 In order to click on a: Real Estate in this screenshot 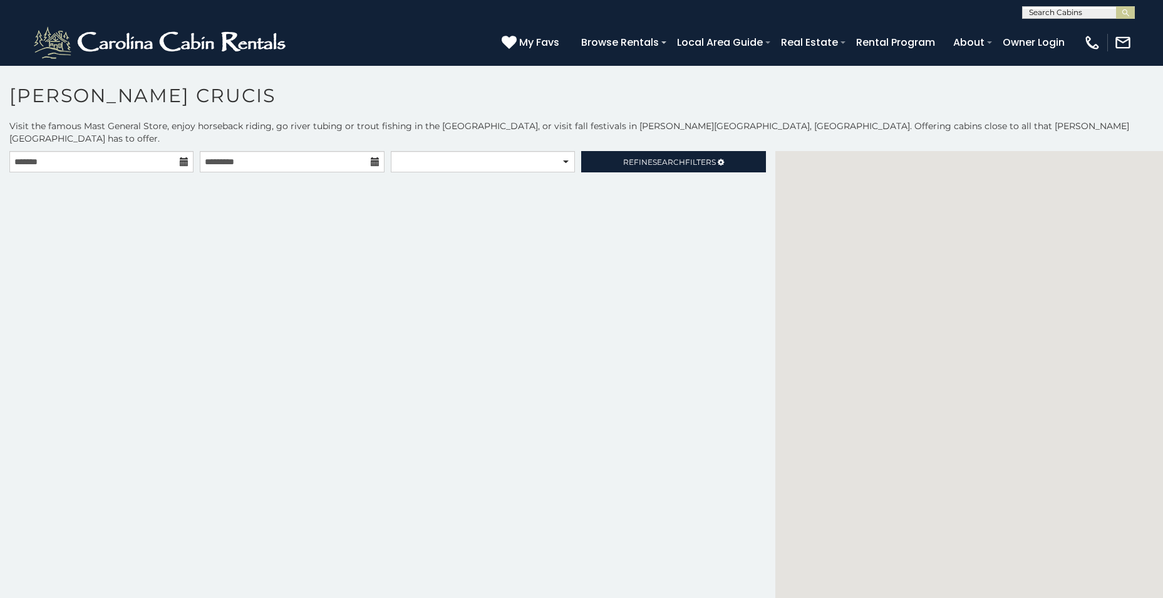, I will do `click(809, 42)`.